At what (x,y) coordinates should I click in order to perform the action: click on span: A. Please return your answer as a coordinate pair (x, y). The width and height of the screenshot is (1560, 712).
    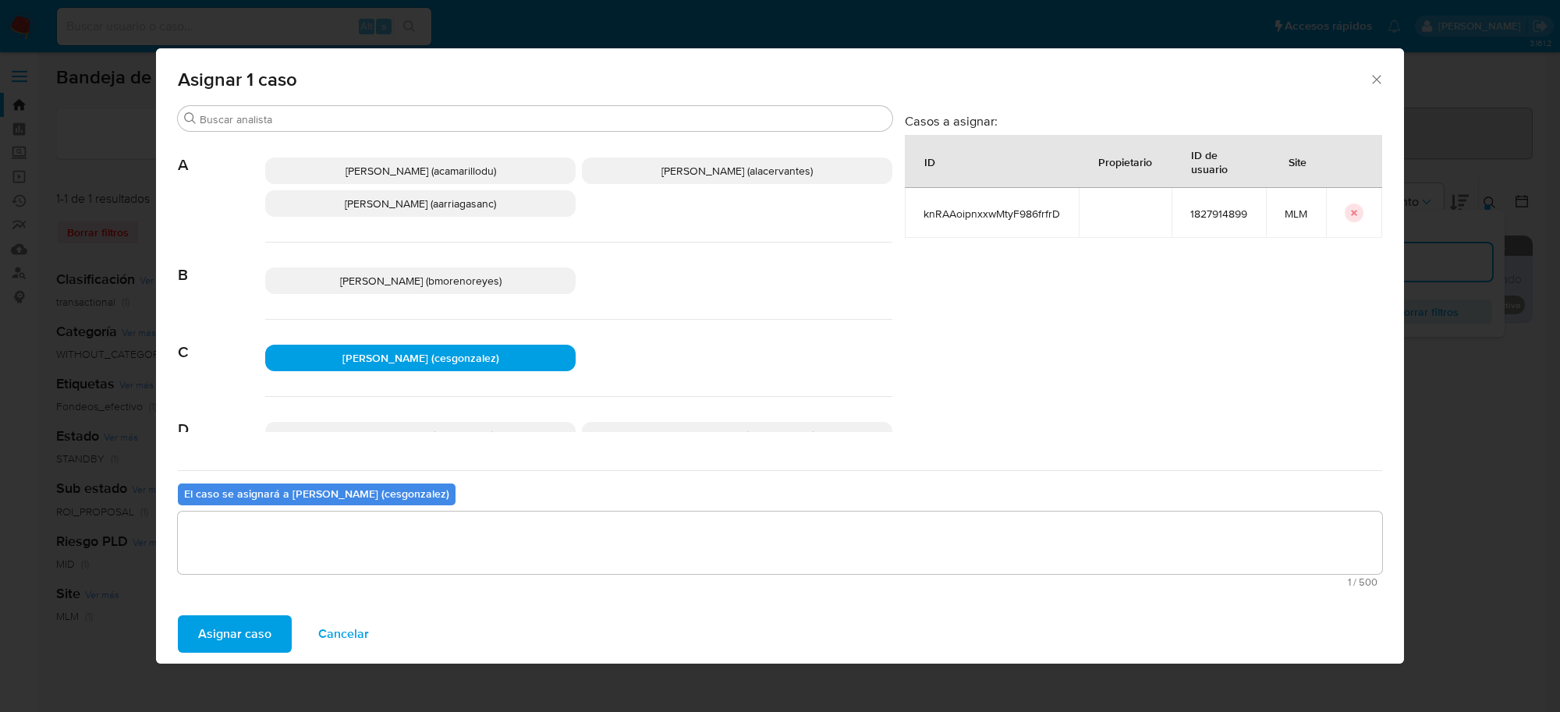
    Looking at the image, I should click on (222, 154).